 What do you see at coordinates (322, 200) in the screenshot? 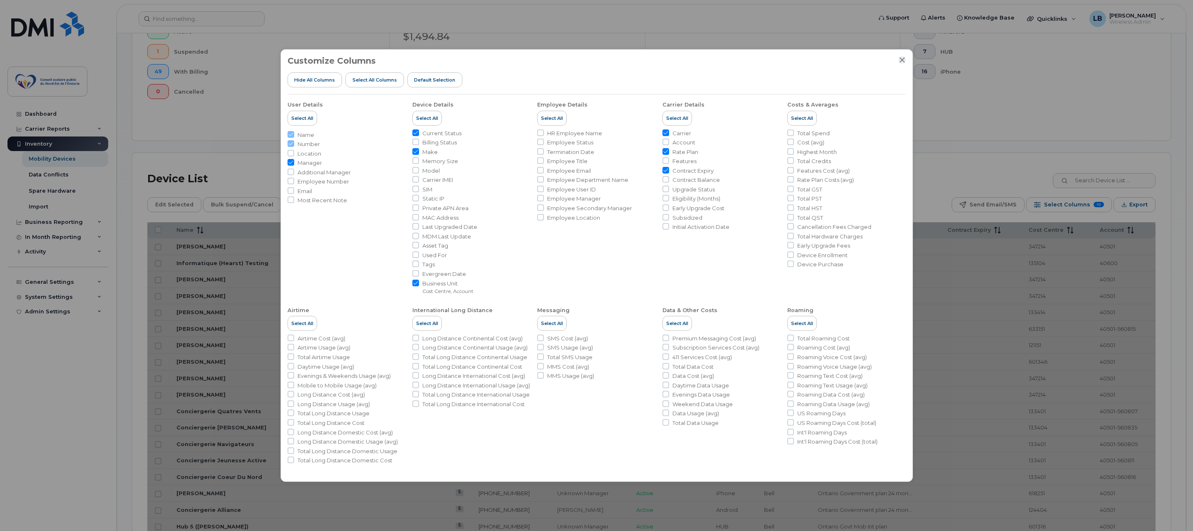
I see `span: Most Recent Note` at bounding box center [322, 200].